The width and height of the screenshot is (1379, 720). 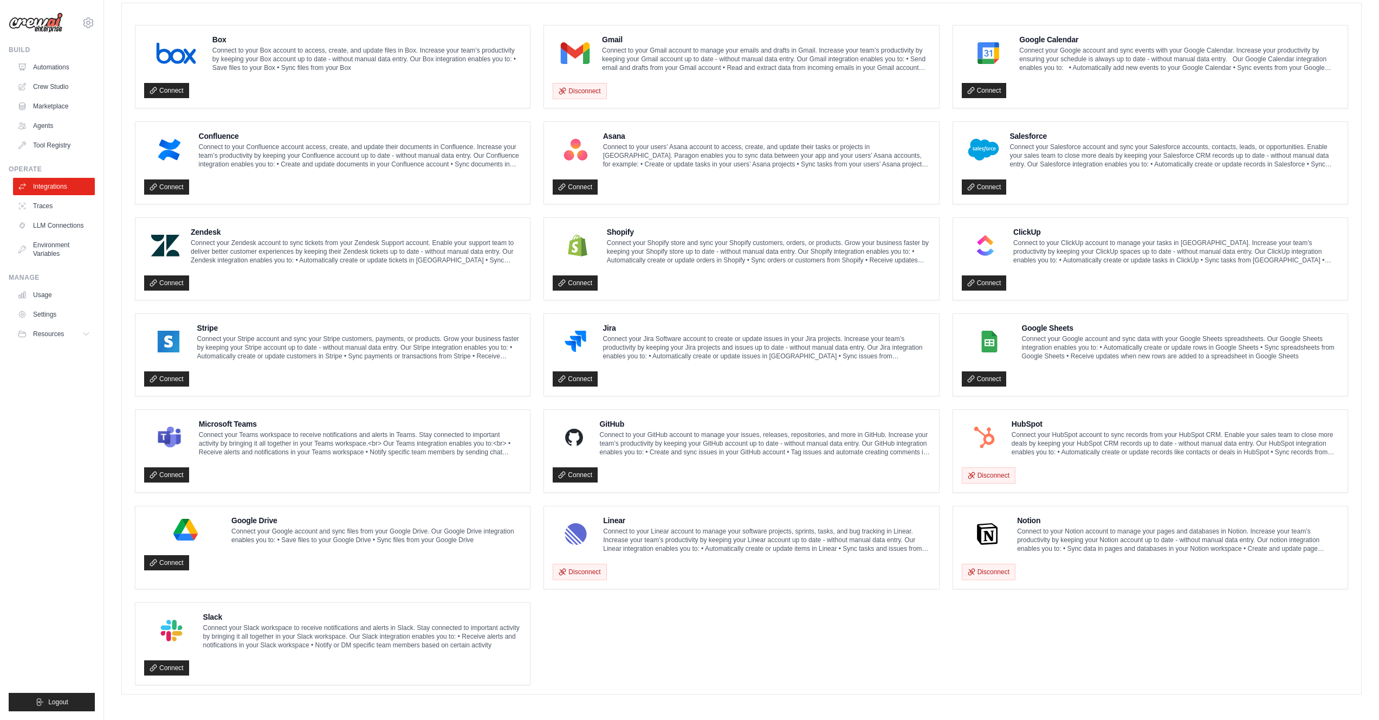 I want to click on p: Connect your Zendesk account to sync tickets from your Zendesk Support account. Enable your suppo..., so click(x=356, y=251).